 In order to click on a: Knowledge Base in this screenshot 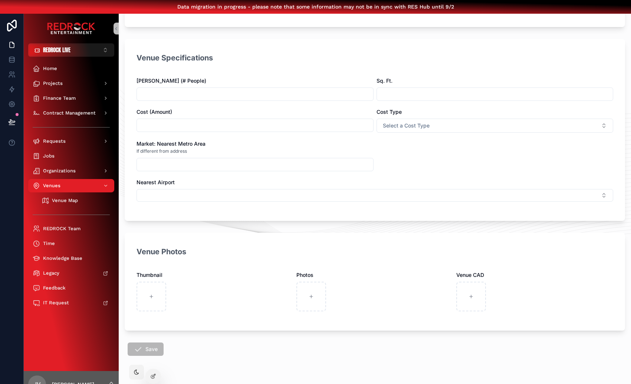, I will do `click(71, 259)`.